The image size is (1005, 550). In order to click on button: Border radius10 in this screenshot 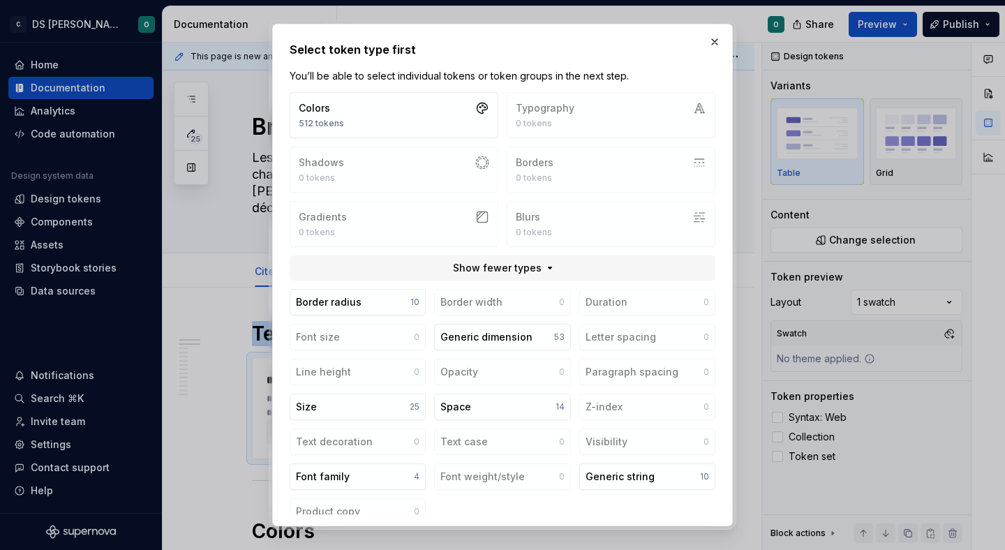, I will do `click(357, 302)`.